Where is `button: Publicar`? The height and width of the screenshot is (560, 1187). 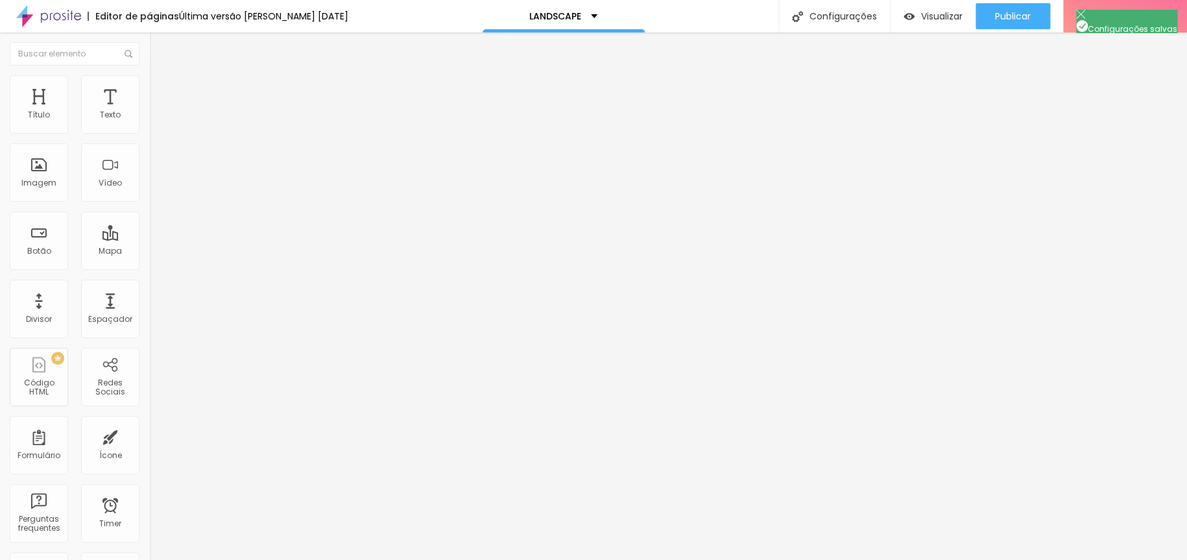
button: Publicar is located at coordinates (1013, 16).